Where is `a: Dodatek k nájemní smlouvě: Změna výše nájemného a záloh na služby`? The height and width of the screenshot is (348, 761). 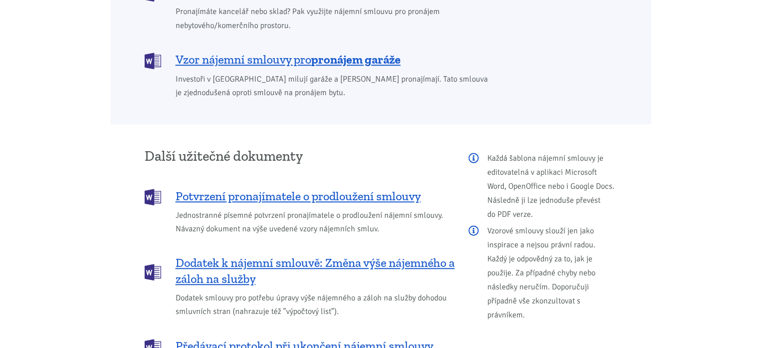
a: Dodatek k nájemní smlouvě: Změna výše nájemného a záloh na služby is located at coordinates (300, 271).